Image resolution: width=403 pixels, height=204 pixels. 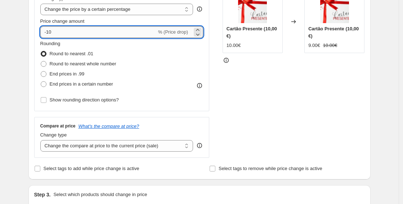 What do you see at coordinates (109, 126) in the screenshot?
I see `button: What's the compare at price?` at bounding box center [109, 126].